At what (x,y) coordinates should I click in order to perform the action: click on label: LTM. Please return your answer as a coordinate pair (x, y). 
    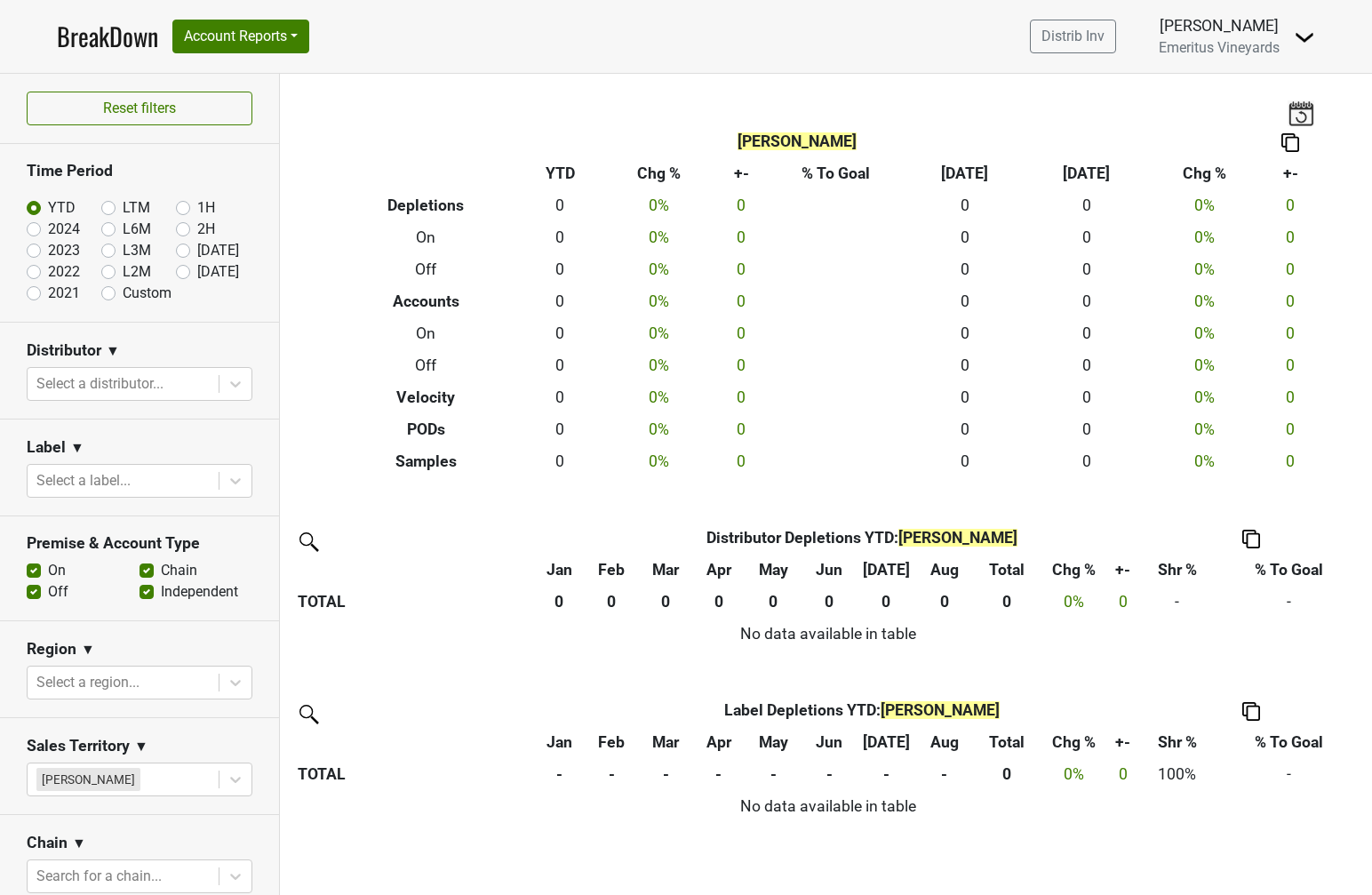
    Looking at the image, I should click on (136, 208).